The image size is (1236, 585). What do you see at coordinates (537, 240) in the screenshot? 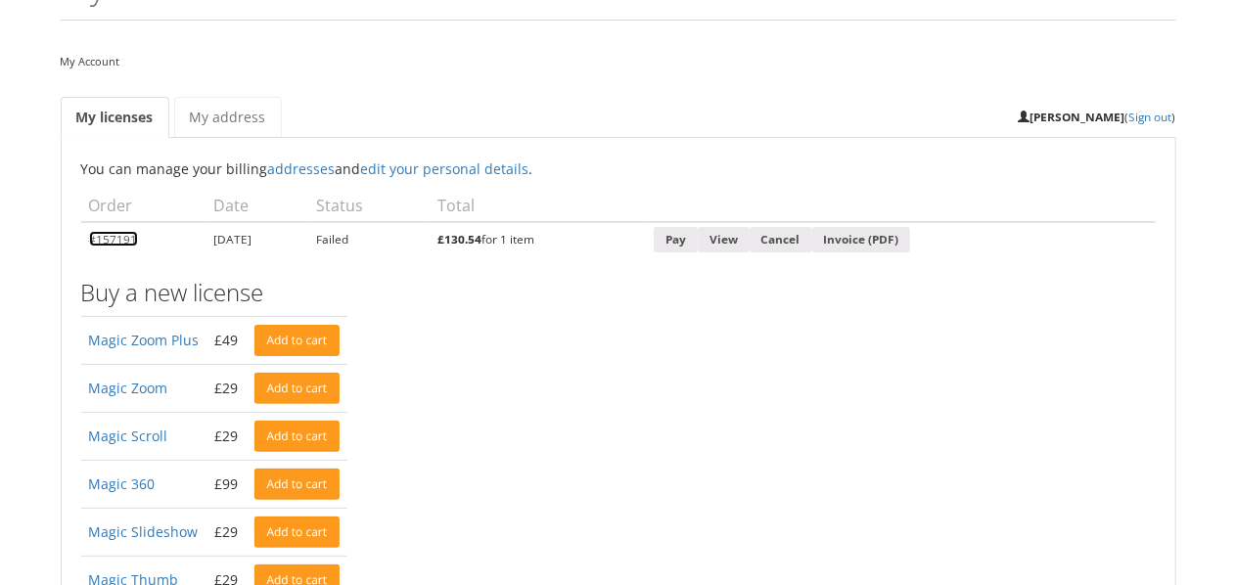
I see `td: for 1 item` at bounding box center [537, 240].